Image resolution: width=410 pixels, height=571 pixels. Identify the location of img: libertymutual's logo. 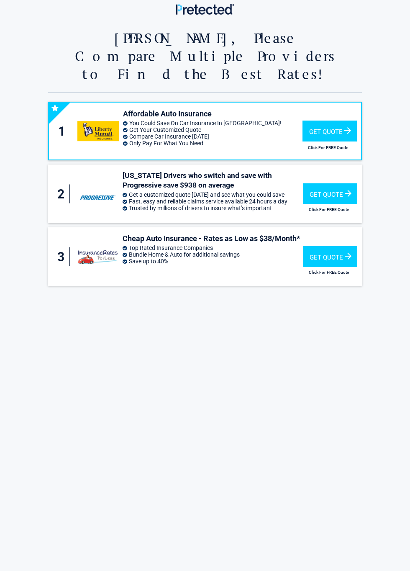
(98, 131).